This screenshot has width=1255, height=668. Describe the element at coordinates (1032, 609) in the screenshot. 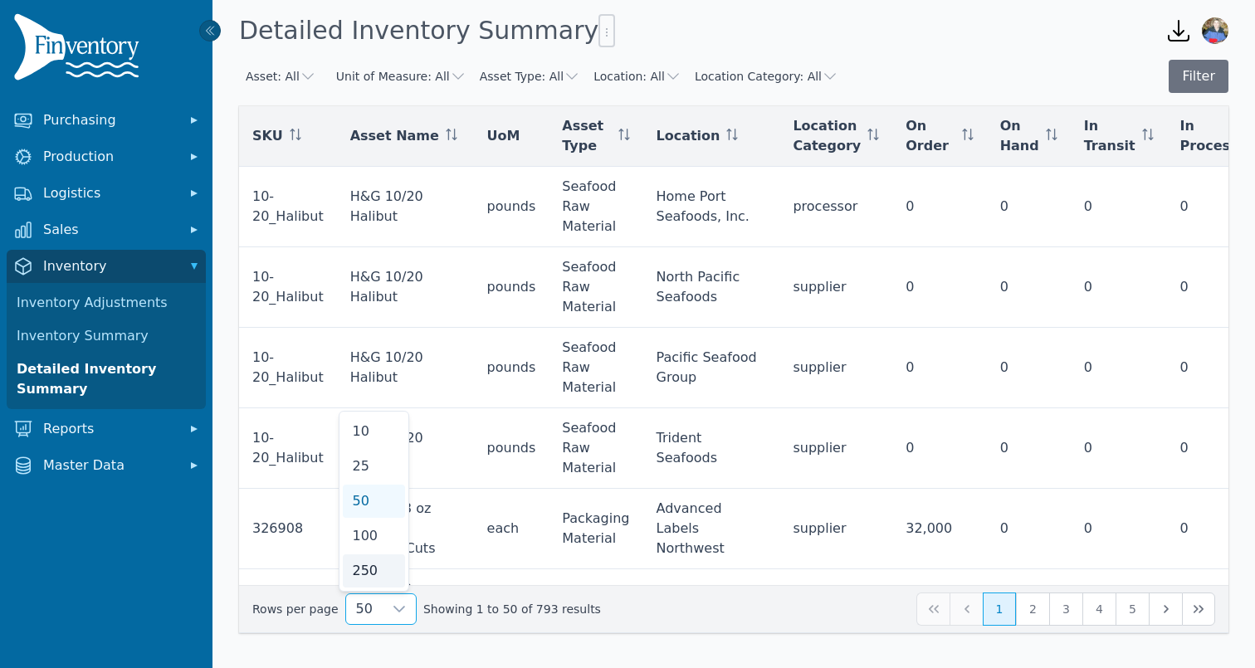

I see `button: Page 2` at that location.